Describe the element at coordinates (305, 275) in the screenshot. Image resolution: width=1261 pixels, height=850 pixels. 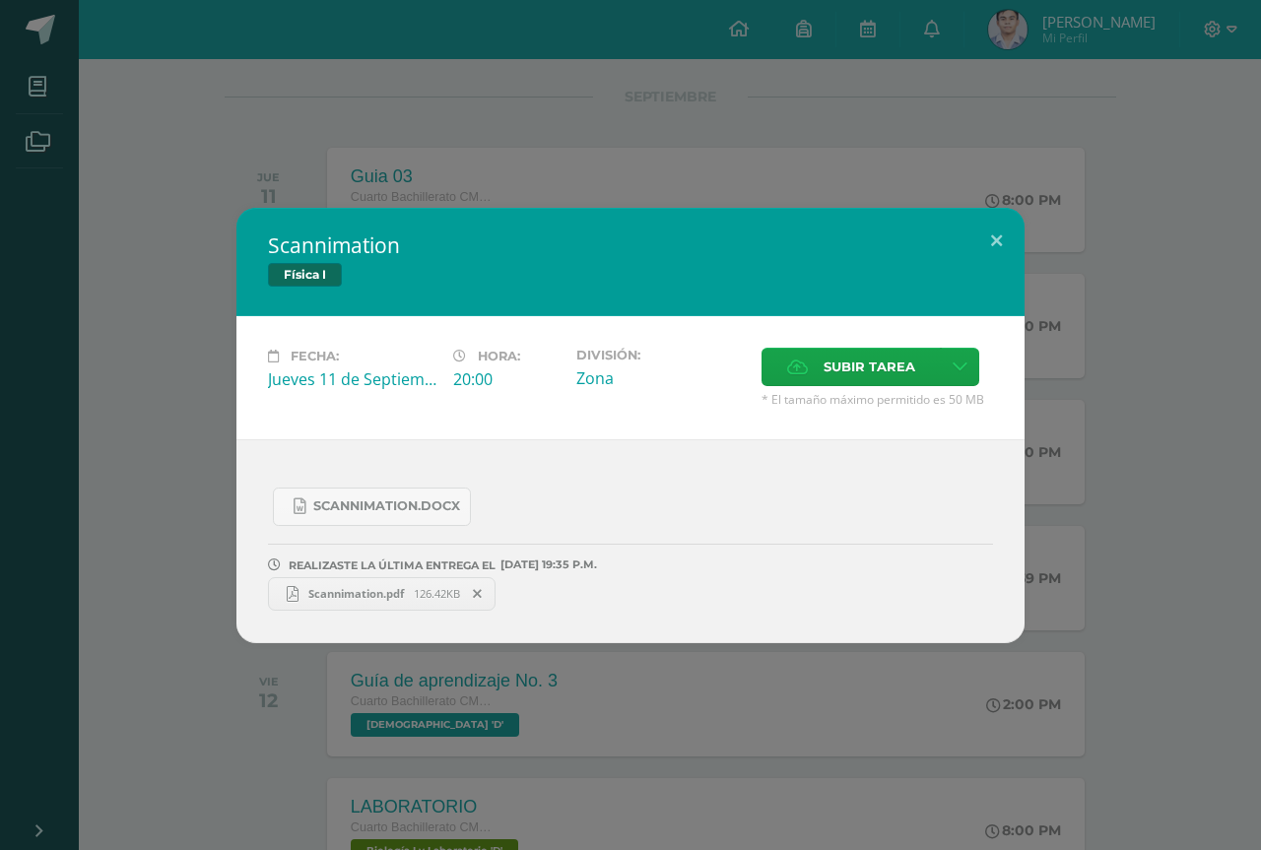
I see `span: Física I` at that location.